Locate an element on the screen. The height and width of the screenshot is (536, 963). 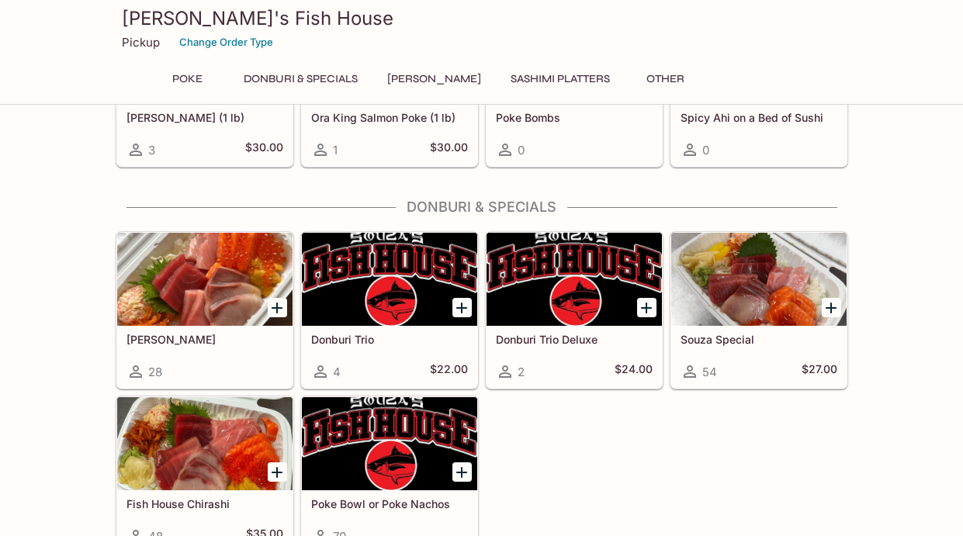
div: Poke Bowl or Poke Nachos is located at coordinates (389, 444).